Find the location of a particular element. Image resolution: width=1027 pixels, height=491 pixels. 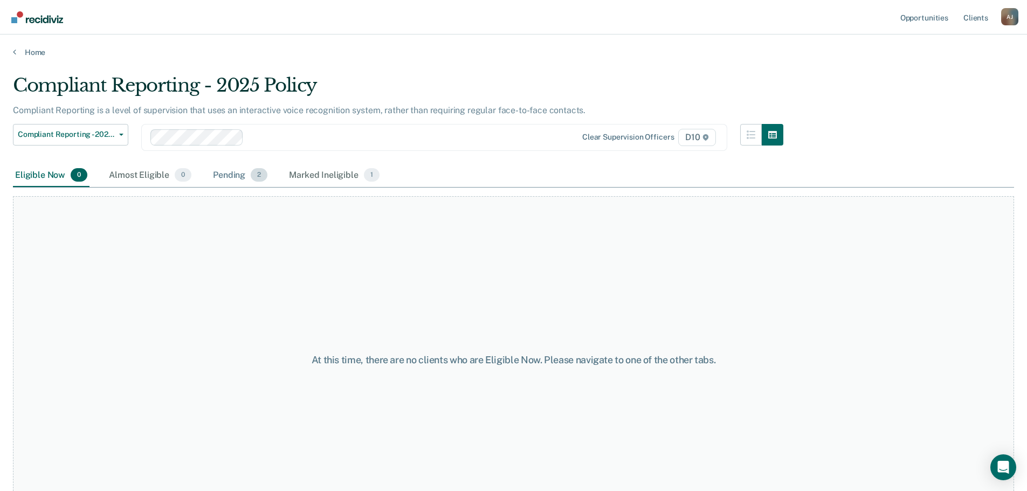

div: Pending2 is located at coordinates (240, 176).